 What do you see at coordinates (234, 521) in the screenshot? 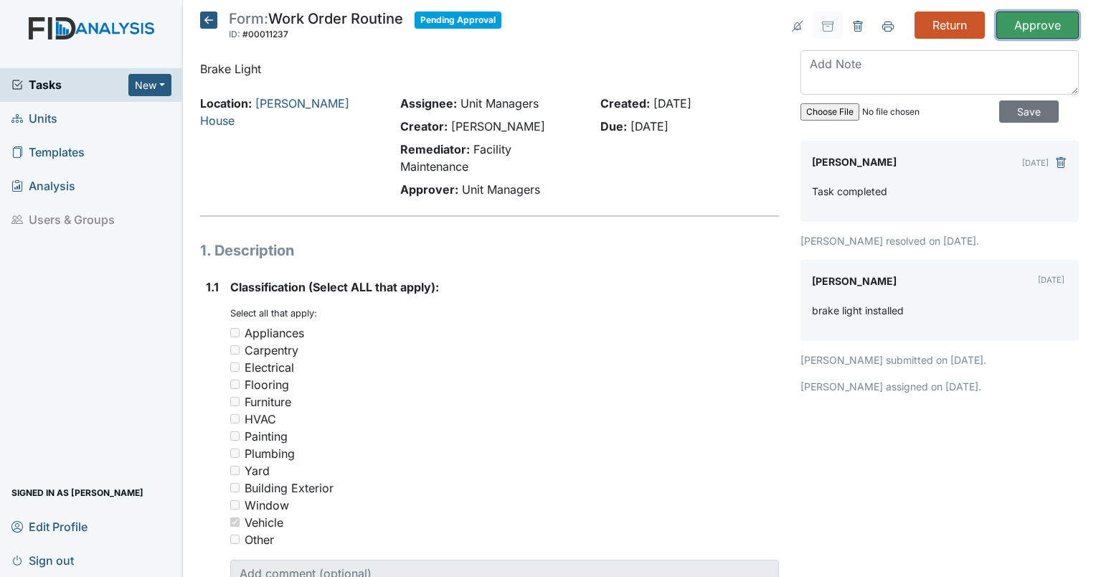
I see `input: Vehicle` at bounding box center [234, 521].